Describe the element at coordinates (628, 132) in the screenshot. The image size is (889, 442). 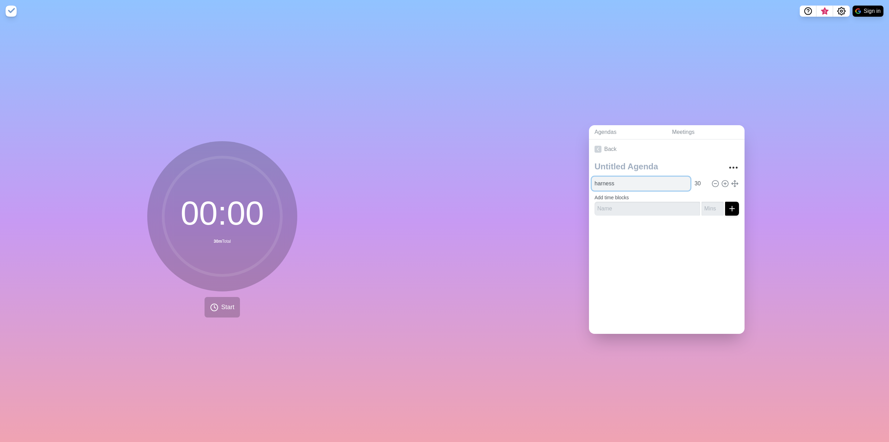
I see `a: Agendas` at that location.